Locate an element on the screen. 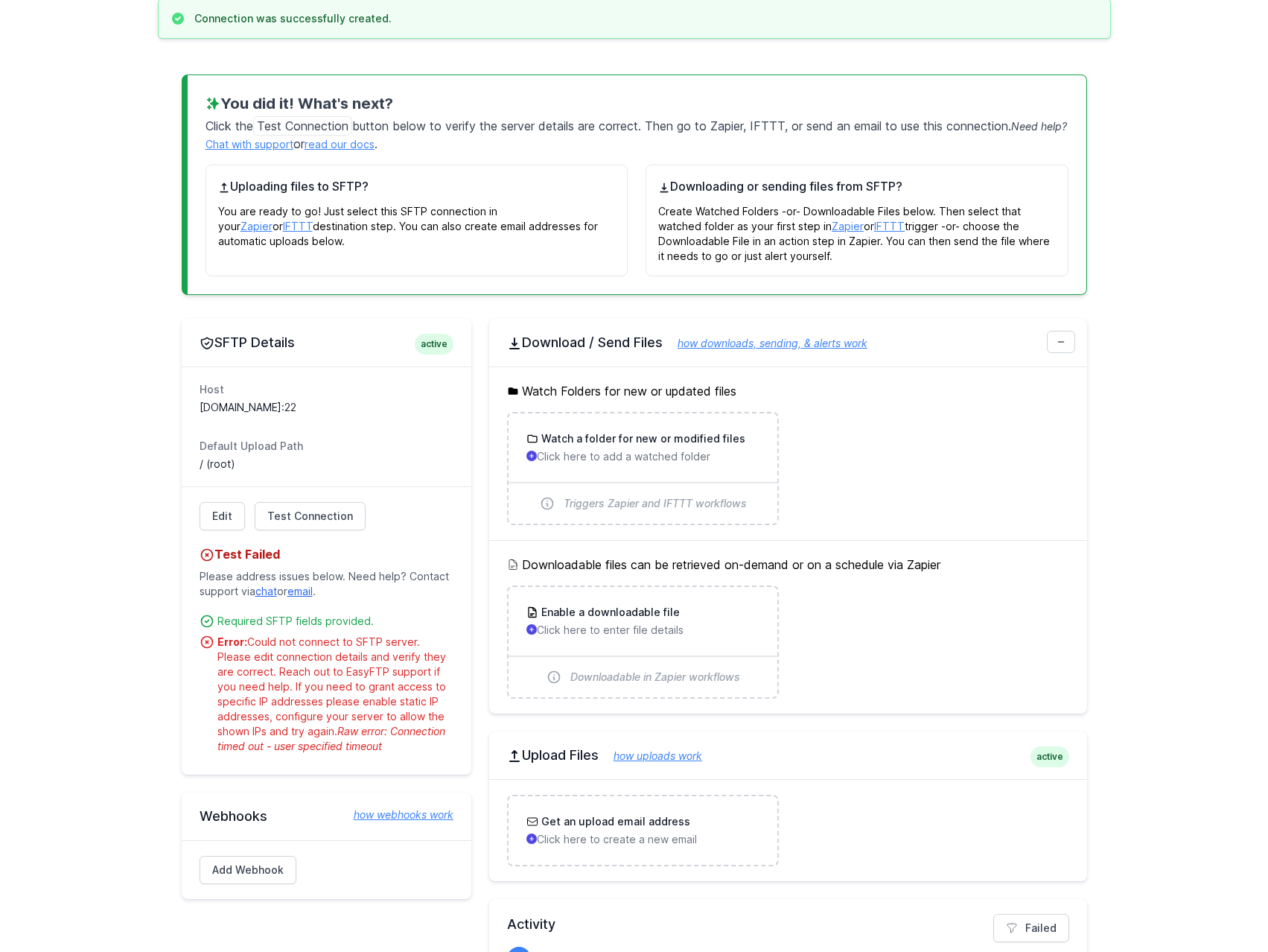  span: Triggers Zapier and IFTTT workflows is located at coordinates (655, 503).